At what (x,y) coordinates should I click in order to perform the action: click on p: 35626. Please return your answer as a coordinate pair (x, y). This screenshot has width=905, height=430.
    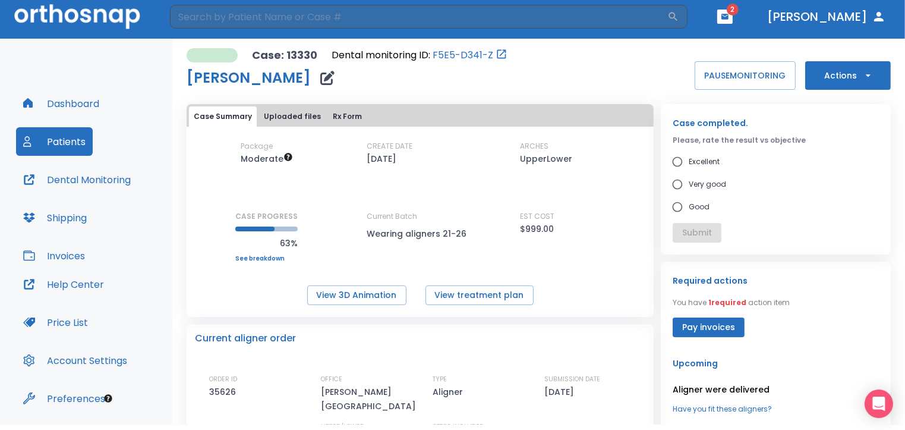
    Looking at the image, I should click on (225, 392).